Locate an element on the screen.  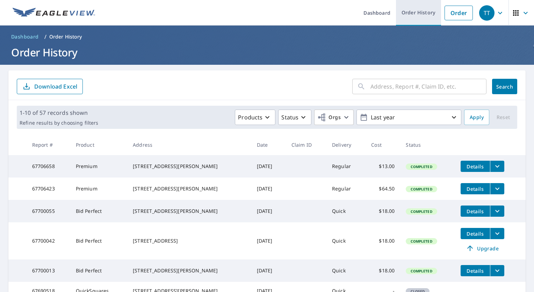
button: Products is located at coordinates (255, 117).